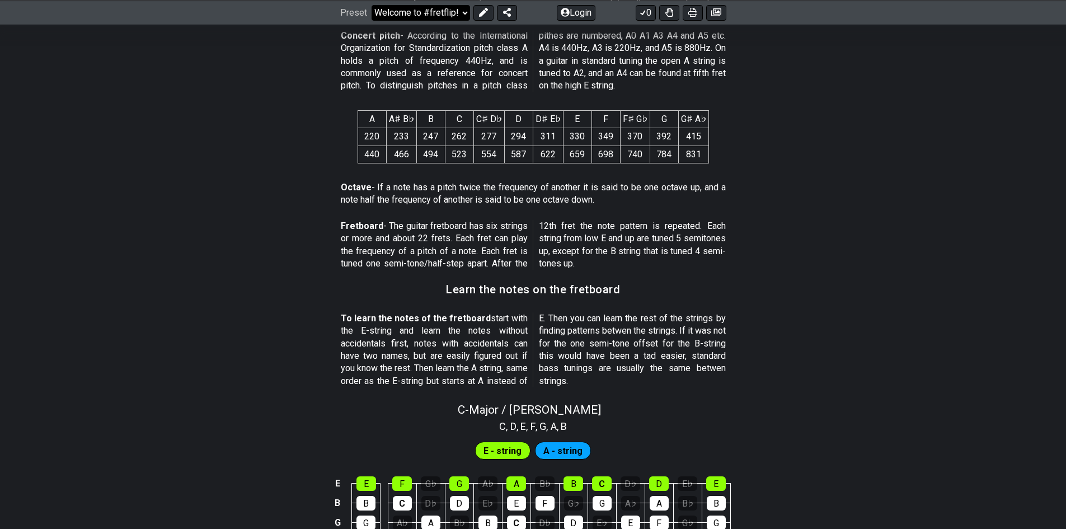  What do you see at coordinates (459, 119) in the screenshot?
I see `th: C` at bounding box center [459, 119].